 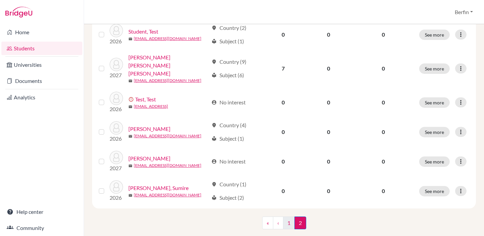 What do you see at coordinates (229, 125) in the screenshot?
I see `div: Country (4)` at bounding box center [229, 125].